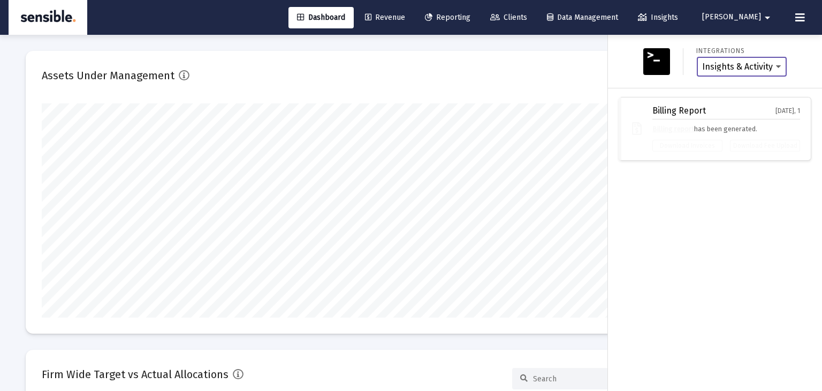 The height and width of the screenshot is (391, 822). What do you see at coordinates (657, 18) in the screenshot?
I see `a: Insights` at bounding box center [657, 18].